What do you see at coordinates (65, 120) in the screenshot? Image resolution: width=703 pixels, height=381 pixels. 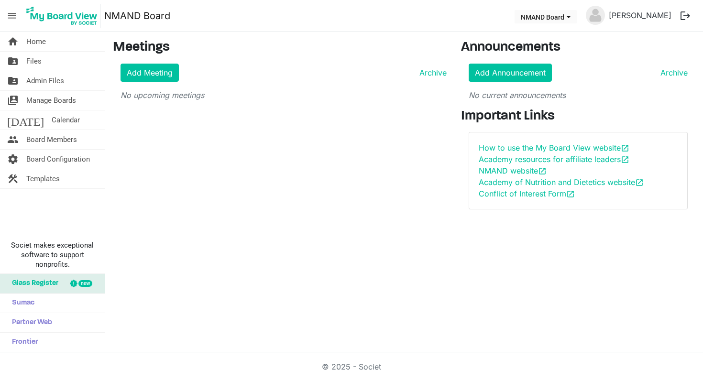 I see `span: Calendar` at bounding box center [65, 120].